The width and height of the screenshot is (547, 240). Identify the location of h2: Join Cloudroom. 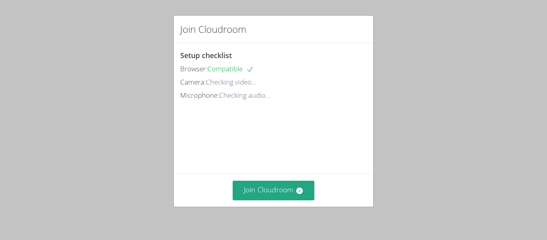
(213, 29).